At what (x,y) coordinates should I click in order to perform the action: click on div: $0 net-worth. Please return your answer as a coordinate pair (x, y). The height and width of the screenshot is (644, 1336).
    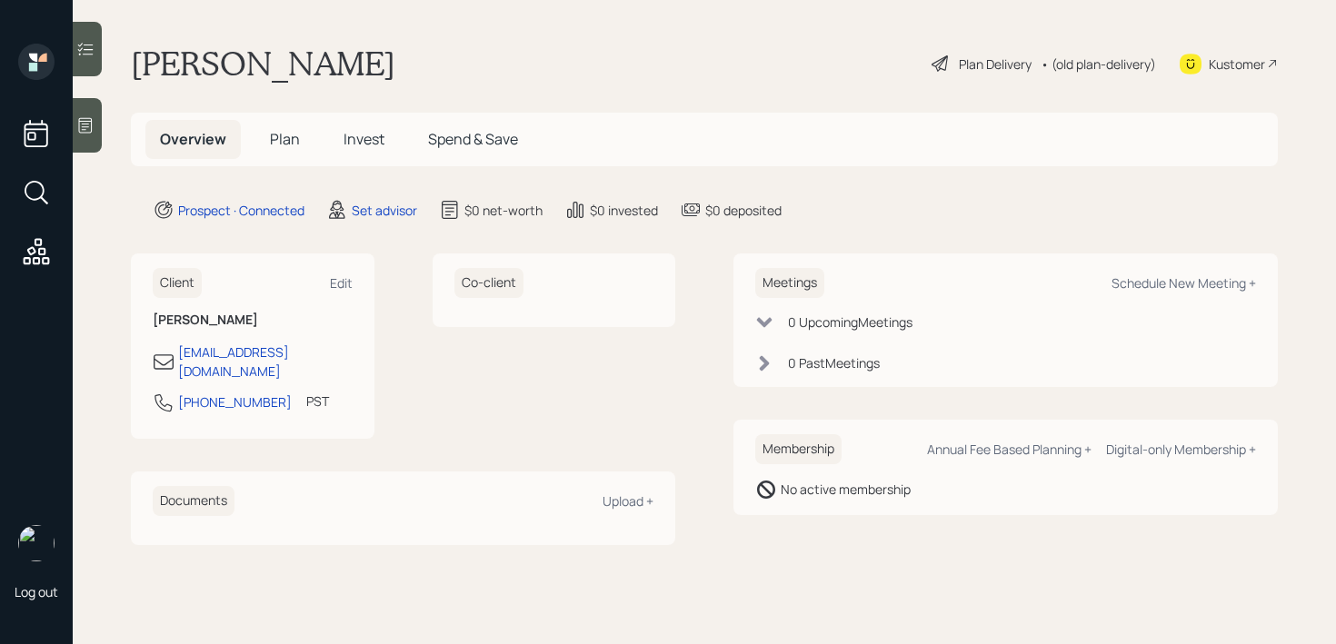
    Looking at the image, I should click on (503, 210).